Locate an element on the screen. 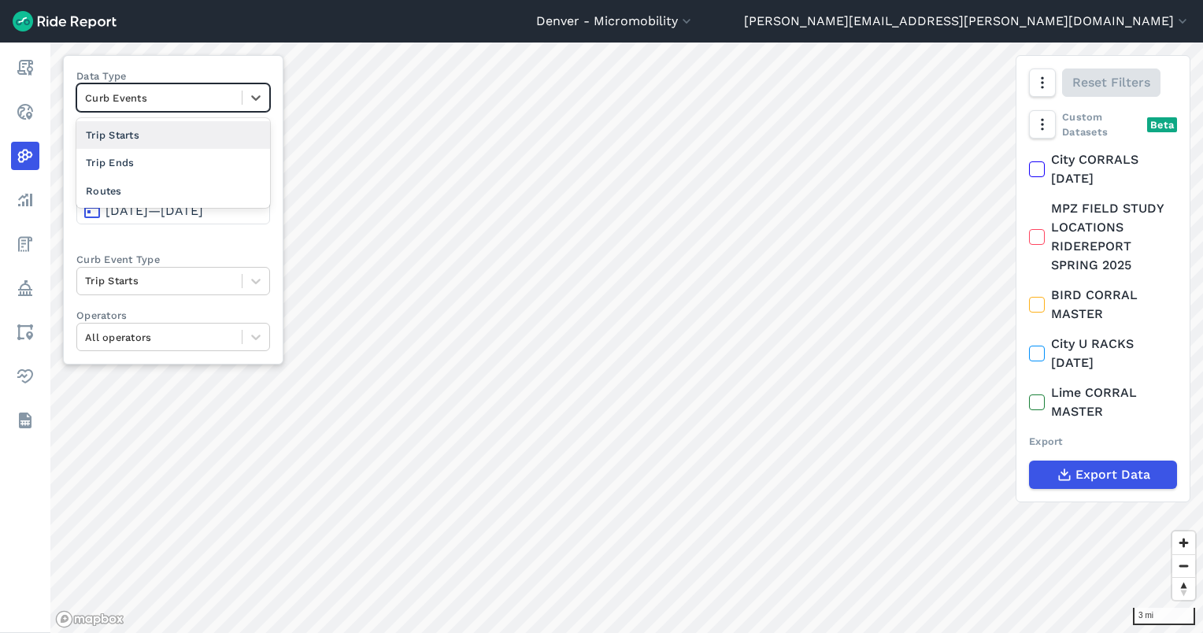 The width and height of the screenshot is (1203, 633). a: Analyze is located at coordinates (25, 200).